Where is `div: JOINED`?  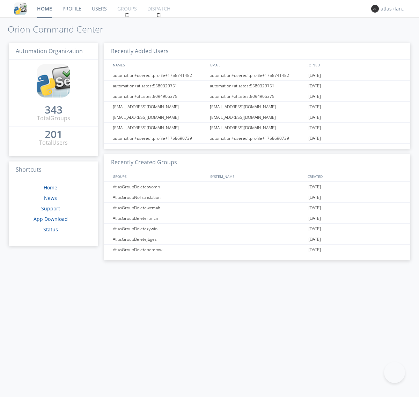 div: JOINED is located at coordinates (355, 65).